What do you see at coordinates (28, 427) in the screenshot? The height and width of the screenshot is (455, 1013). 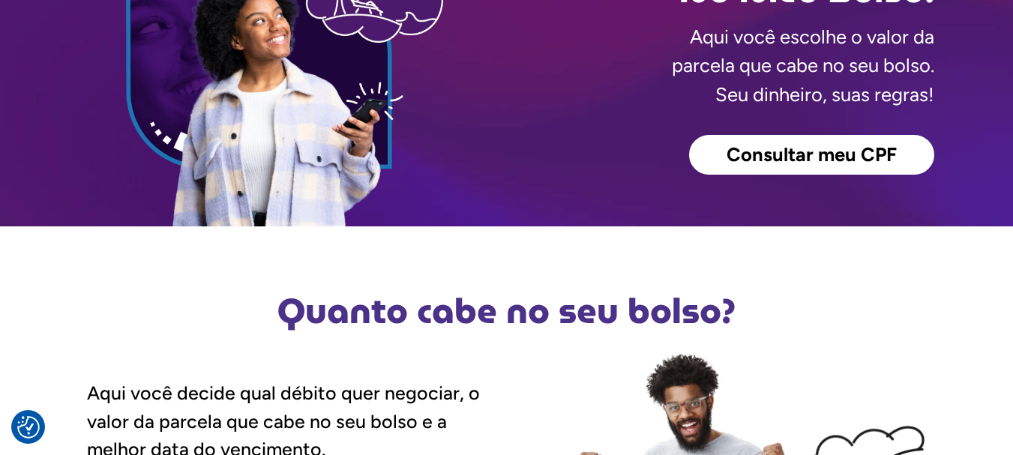 I see `button: Preferências de consentimento` at bounding box center [28, 427].